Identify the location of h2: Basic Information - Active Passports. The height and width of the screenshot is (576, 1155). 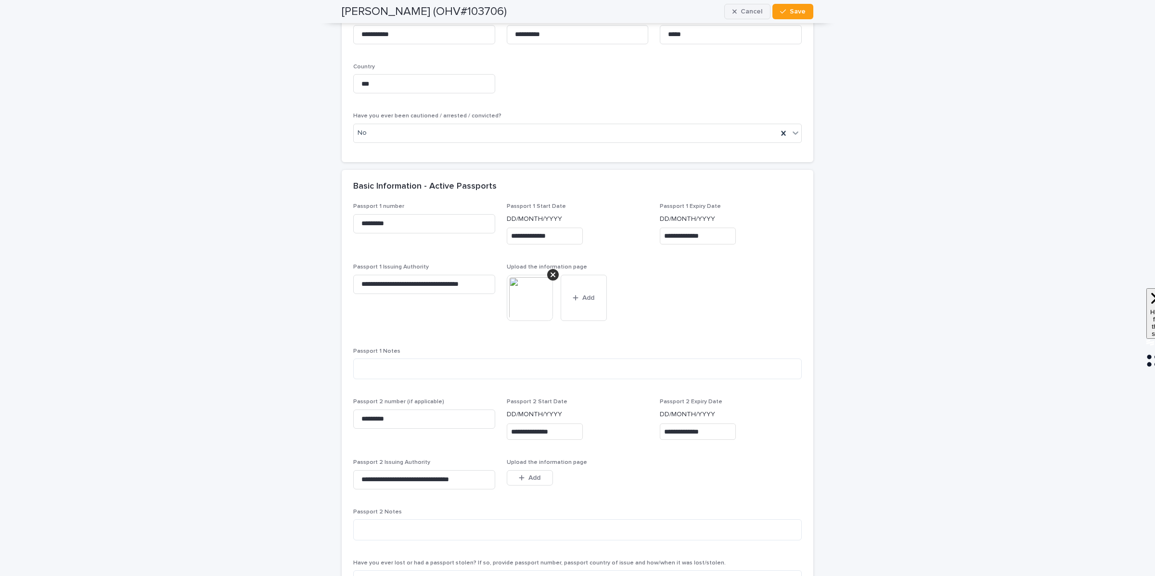
(425, 187).